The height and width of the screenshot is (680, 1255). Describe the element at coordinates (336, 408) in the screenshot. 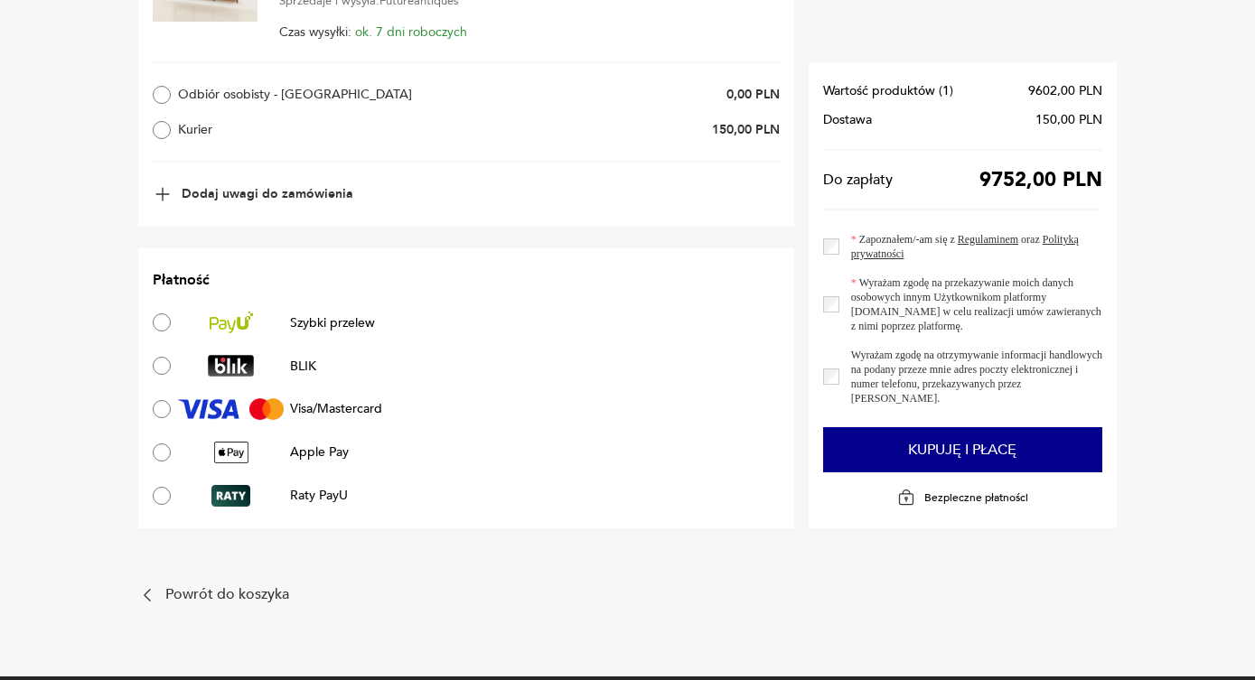

I see `p: Visa/Mastercard` at that location.